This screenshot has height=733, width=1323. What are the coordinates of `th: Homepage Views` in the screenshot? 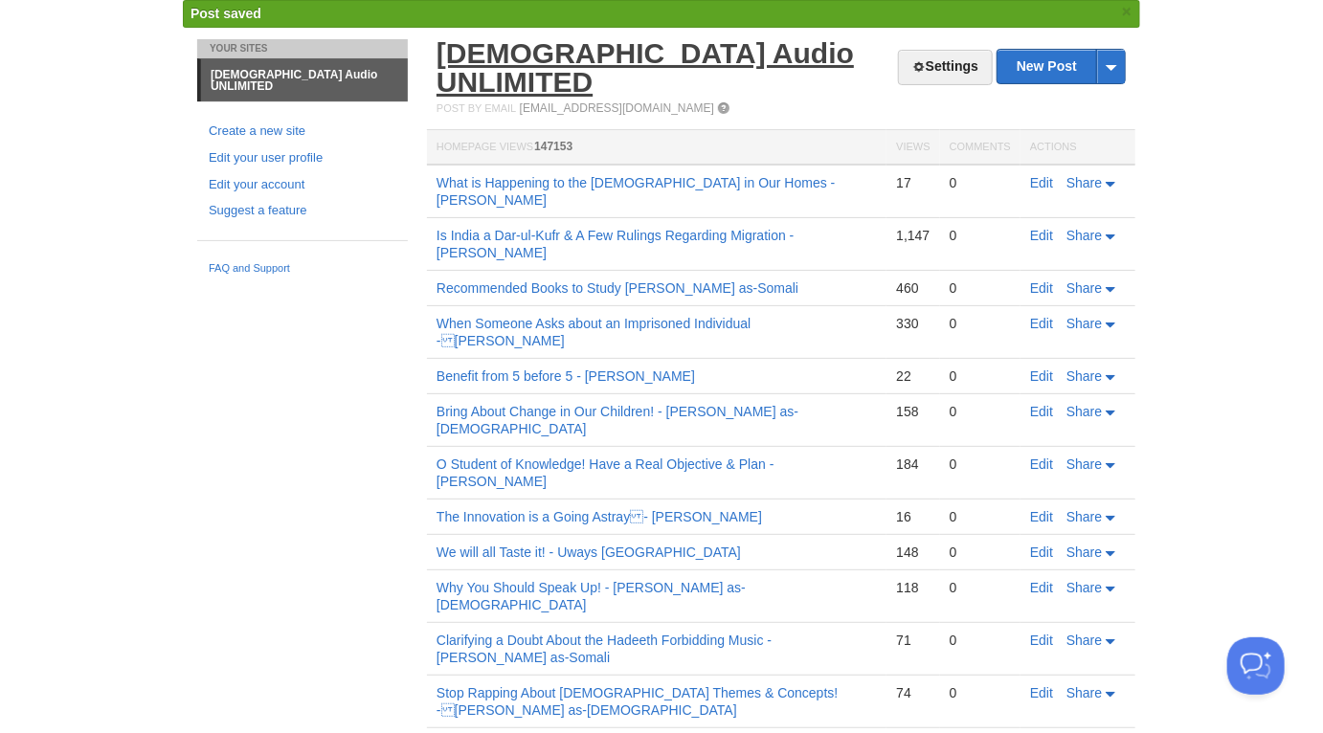 It's located at (656, 147).